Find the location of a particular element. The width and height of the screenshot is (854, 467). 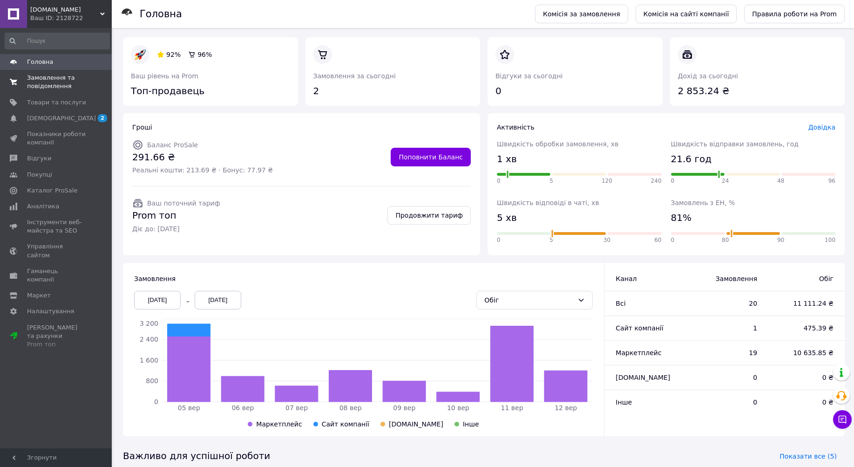

span: Головна is located at coordinates (40, 62).